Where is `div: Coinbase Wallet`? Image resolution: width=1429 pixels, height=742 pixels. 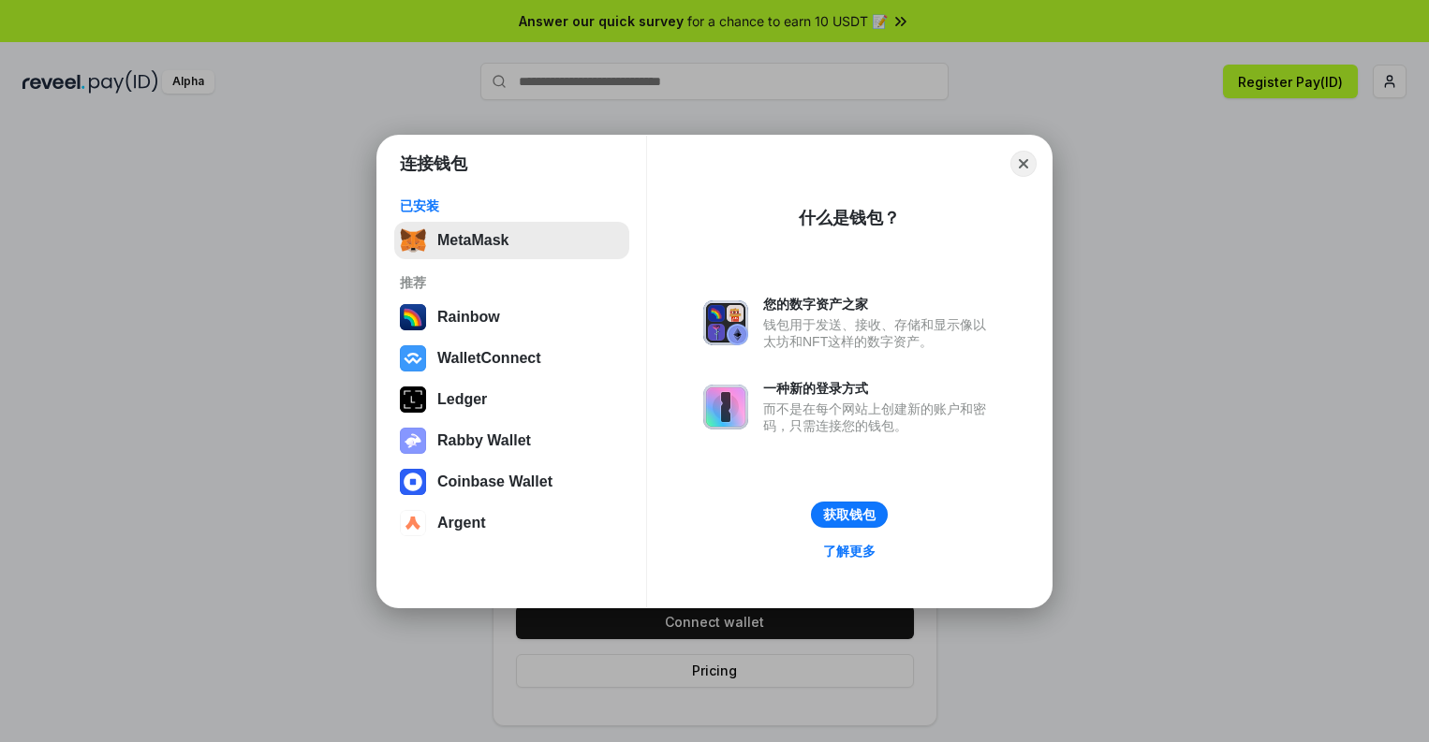
div: Coinbase Wallet is located at coordinates (494, 482).